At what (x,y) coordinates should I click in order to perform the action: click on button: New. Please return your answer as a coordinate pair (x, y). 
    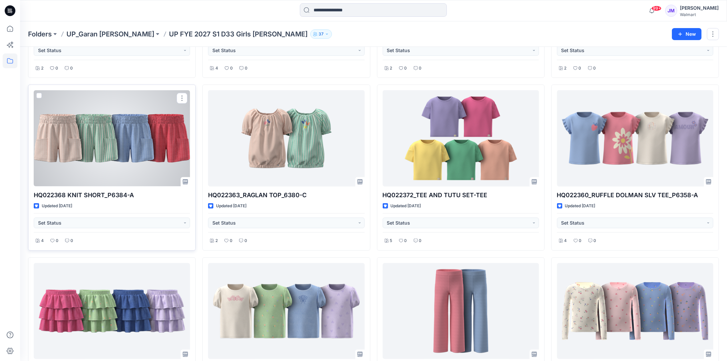
    Looking at the image, I should click on (686, 34).